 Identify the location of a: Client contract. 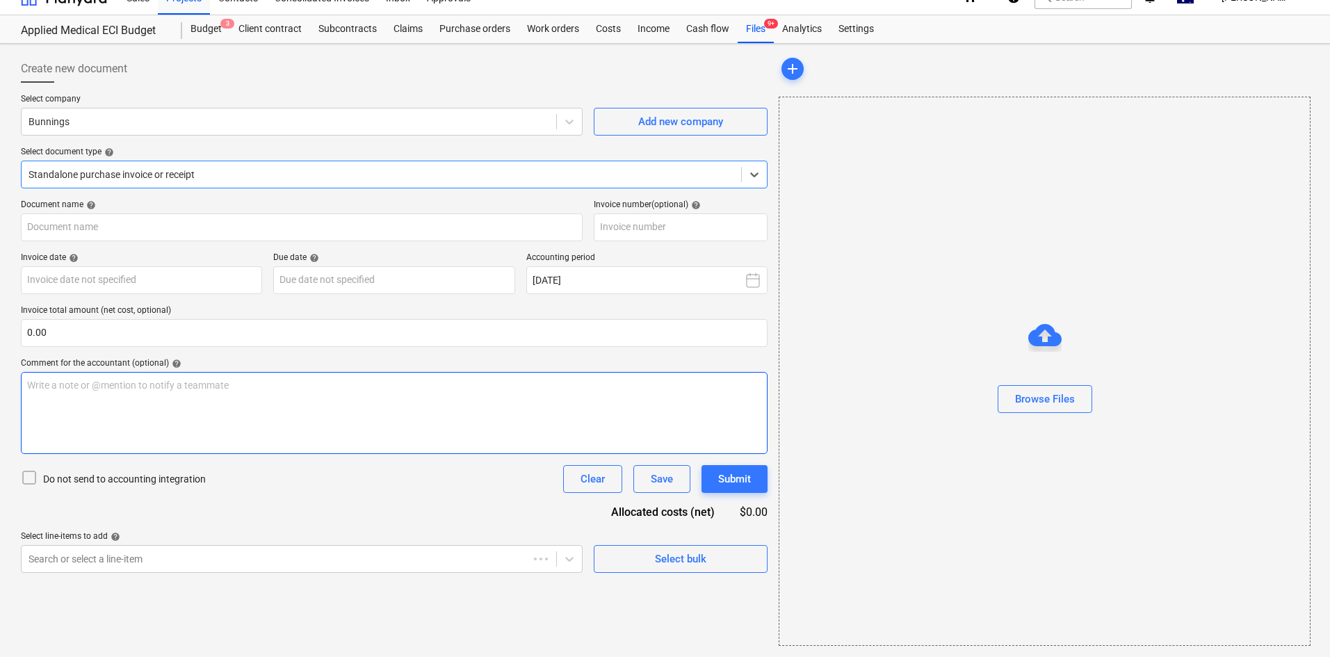
(270, 29).